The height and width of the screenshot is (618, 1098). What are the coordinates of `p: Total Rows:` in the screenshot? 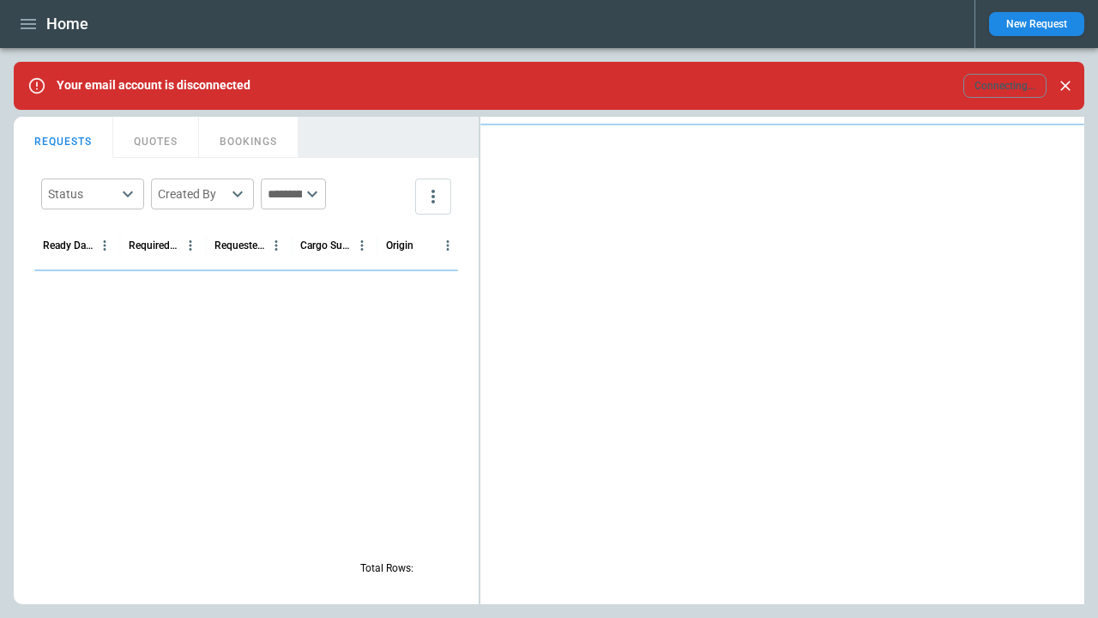 It's located at (387, 568).